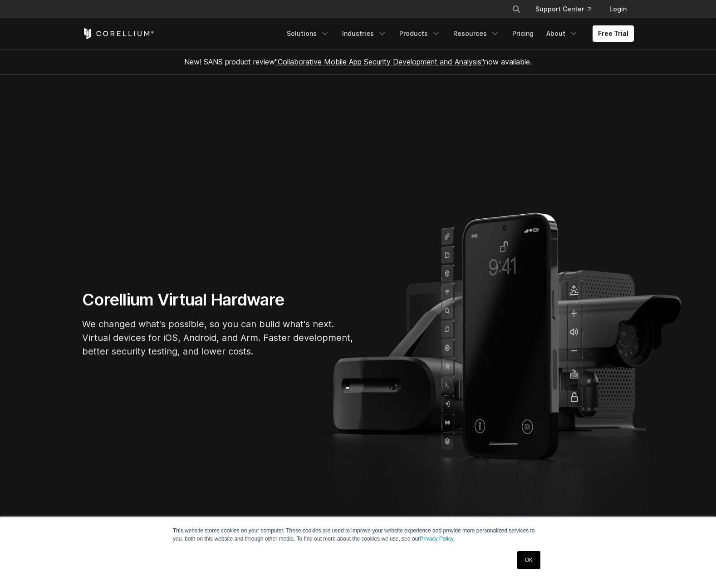  Describe the element at coordinates (523, 34) in the screenshot. I see `a: Pricing` at that location.